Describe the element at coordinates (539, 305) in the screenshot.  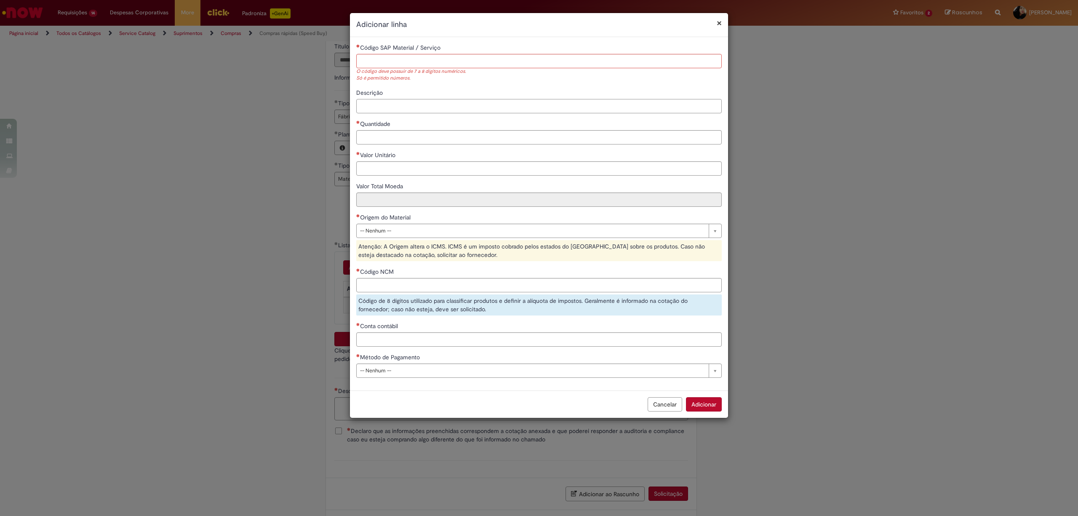
I see `div: Código de 8 dígitos utilizado para classificar produtos e definir a alíquota de impostos. Geralme...` at that location.